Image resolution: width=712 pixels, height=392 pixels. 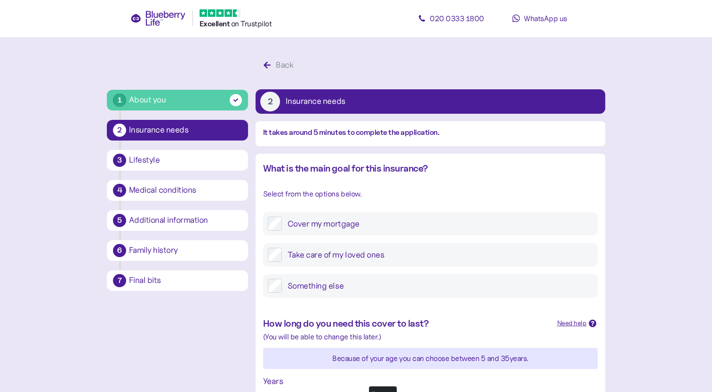 I want to click on button: 3Lifestyle, so click(x=177, y=160).